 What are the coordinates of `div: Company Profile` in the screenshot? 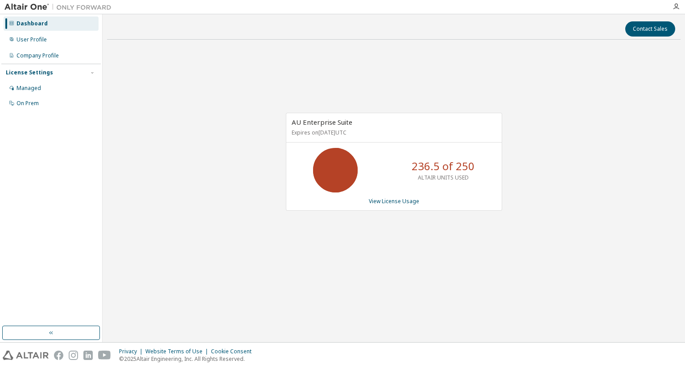 It's located at (37, 56).